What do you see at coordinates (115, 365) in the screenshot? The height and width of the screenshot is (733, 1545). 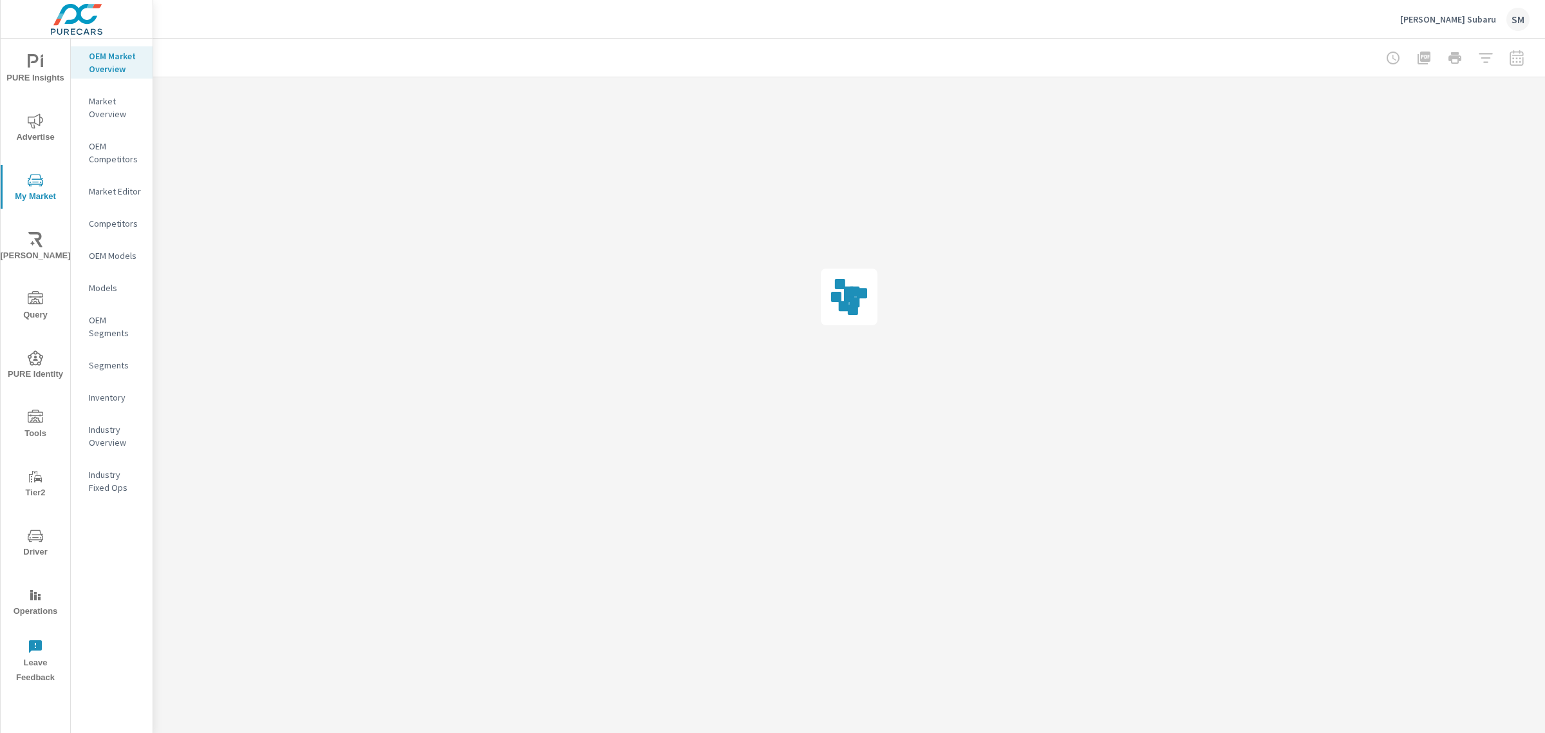 I see `p: Segments` at bounding box center [115, 365].